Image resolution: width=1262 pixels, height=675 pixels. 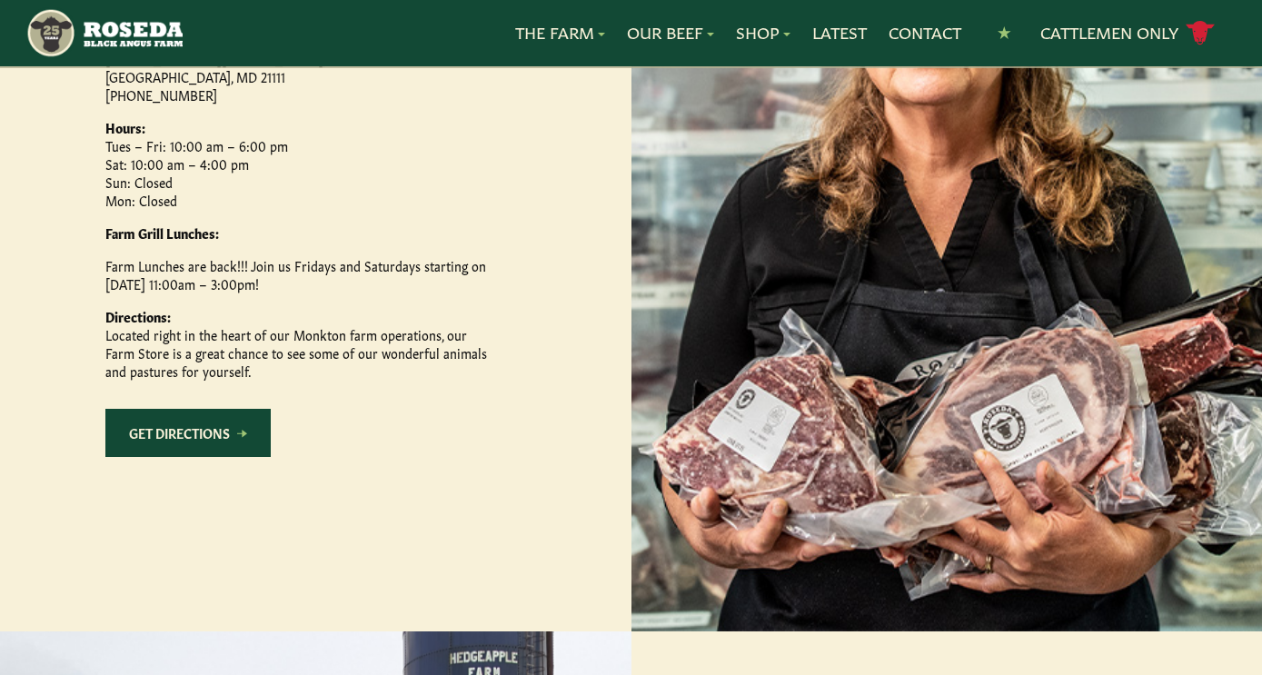 I want to click on a: Our Beef, so click(x=670, y=33).